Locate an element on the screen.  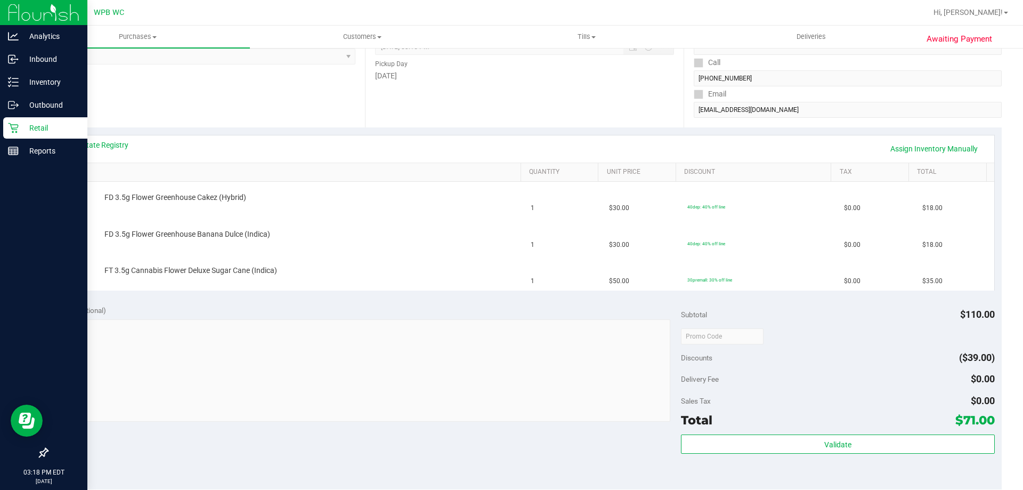
input: Format: (999) 999-9999 is located at coordinates (848, 78).